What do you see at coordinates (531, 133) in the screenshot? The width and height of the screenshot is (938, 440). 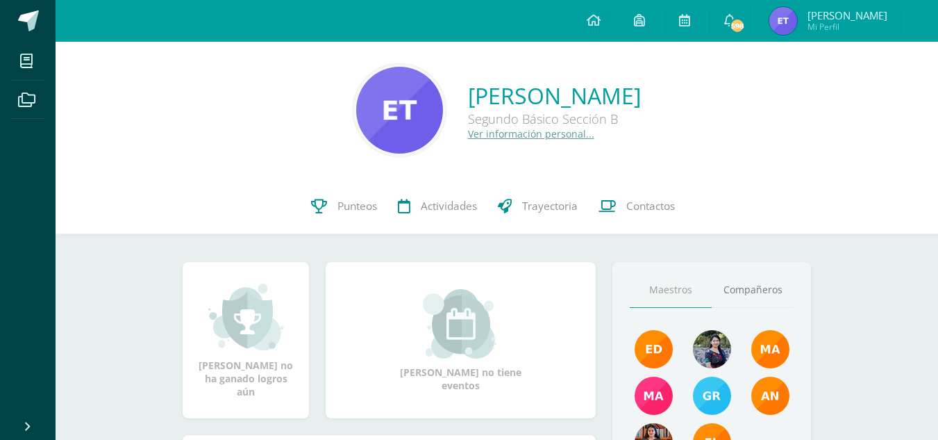 I see `a: Ver información personal...` at bounding box center [531, 133].